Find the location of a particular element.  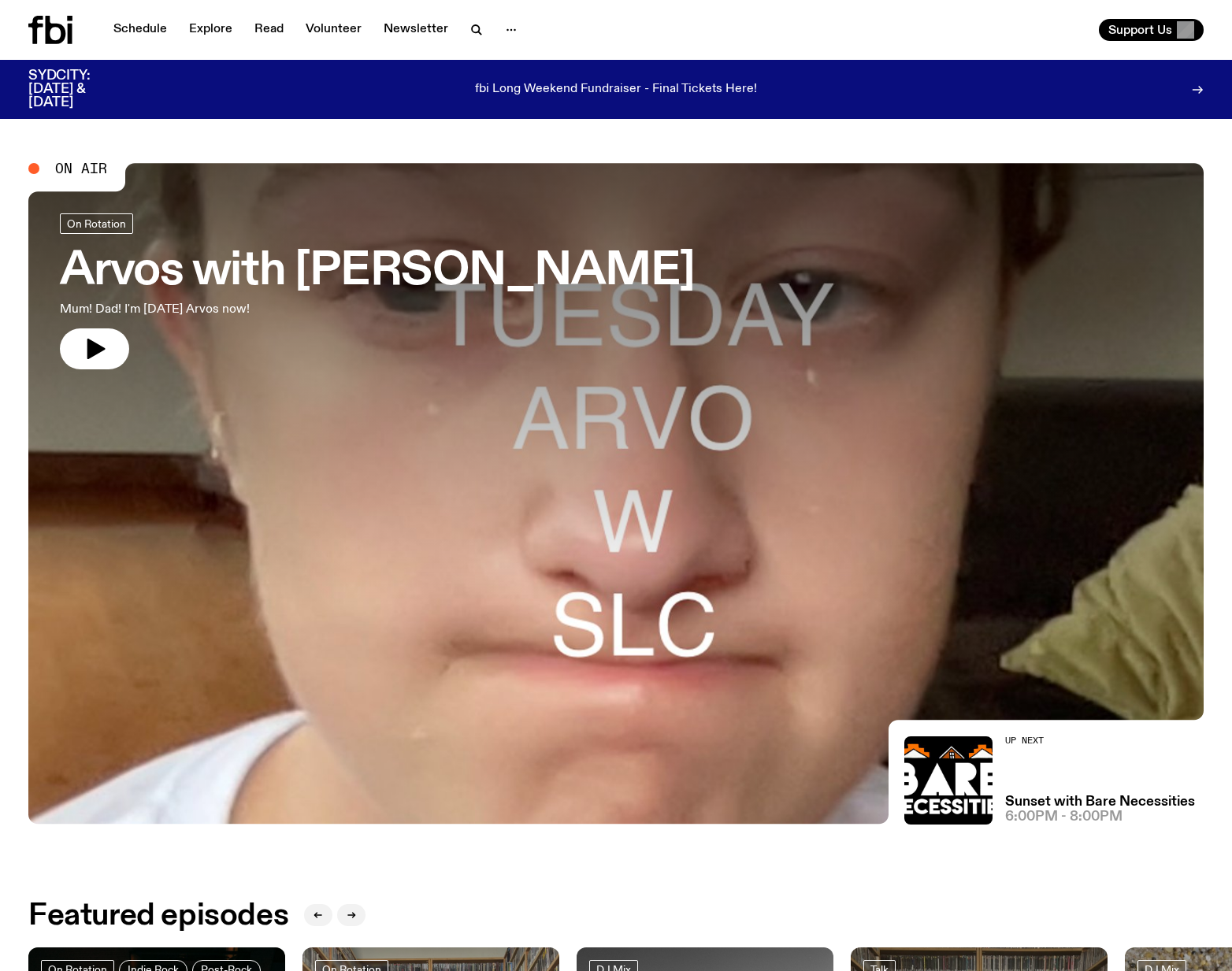

a: Schedule is located at coordinates (140, 30).